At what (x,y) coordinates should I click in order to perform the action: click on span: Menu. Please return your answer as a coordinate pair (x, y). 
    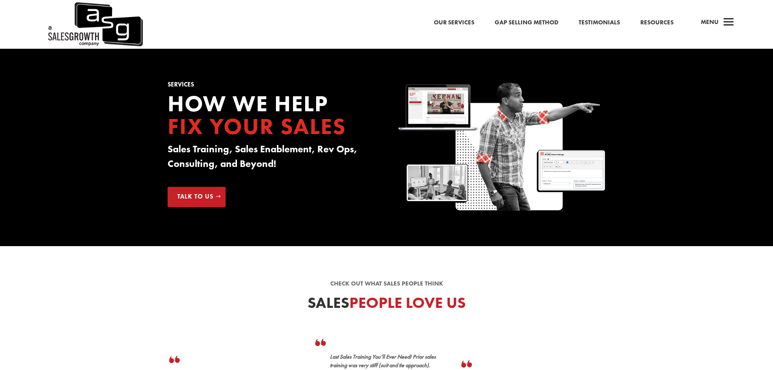
    Looking at the image, I should click on (710, 22).